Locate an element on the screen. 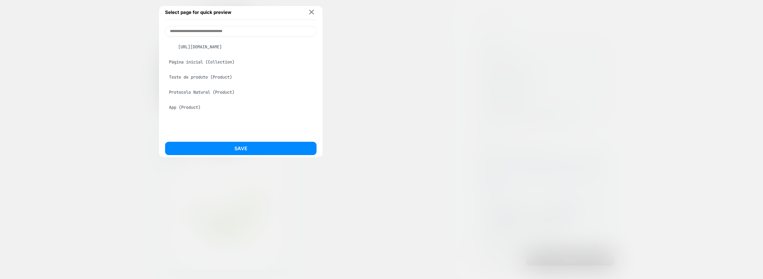 This screenshot has width=763, height=279. img: close is located at coordinates (312, 12).